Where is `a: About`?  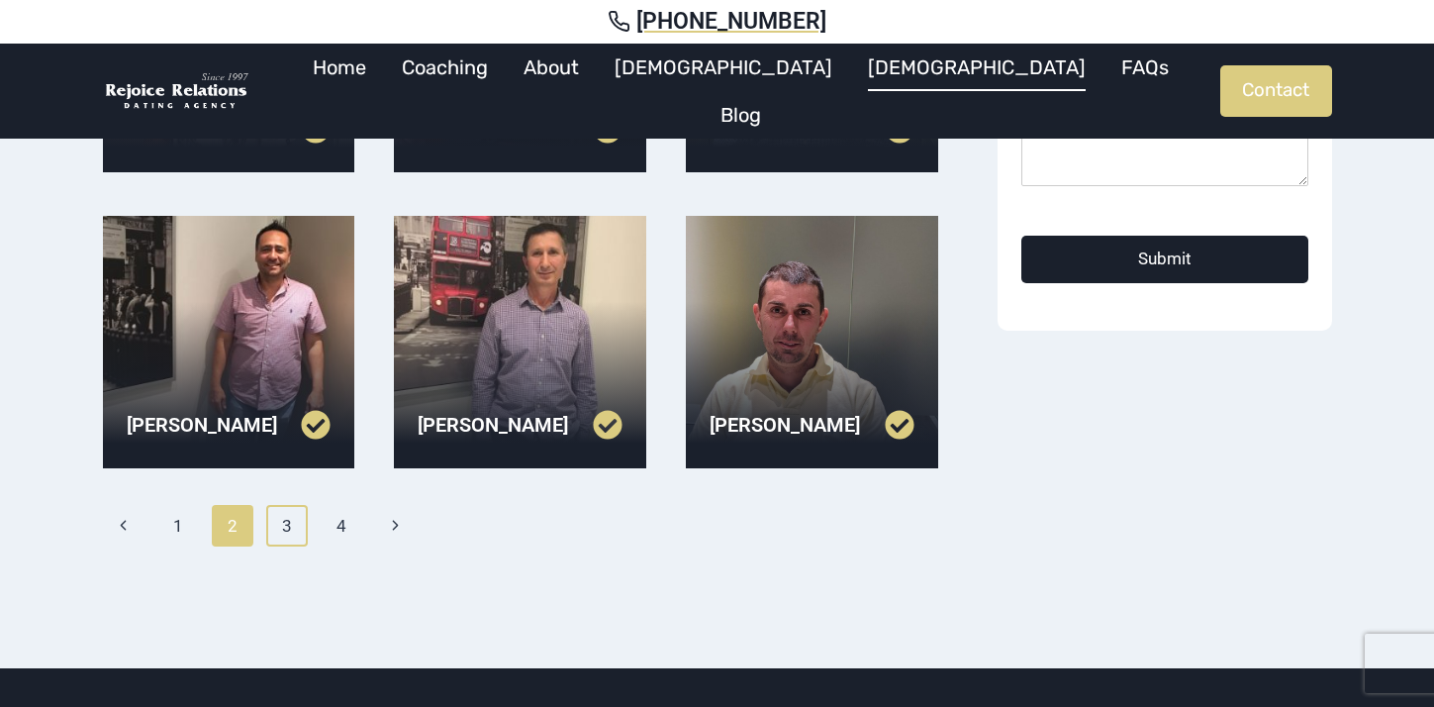 a: About is located at coordinates (551, 67).